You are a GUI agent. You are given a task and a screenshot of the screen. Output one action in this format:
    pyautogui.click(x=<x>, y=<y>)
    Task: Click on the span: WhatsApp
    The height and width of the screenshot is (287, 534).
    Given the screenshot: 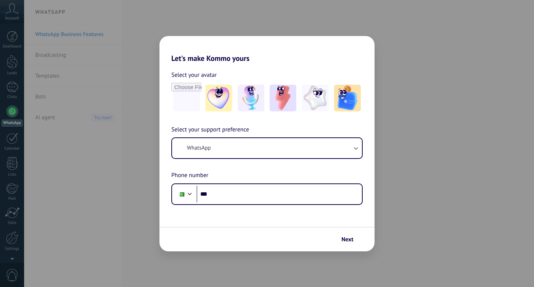 What is the action you would take?
    pyautogui.click(x=199, y=148)
    